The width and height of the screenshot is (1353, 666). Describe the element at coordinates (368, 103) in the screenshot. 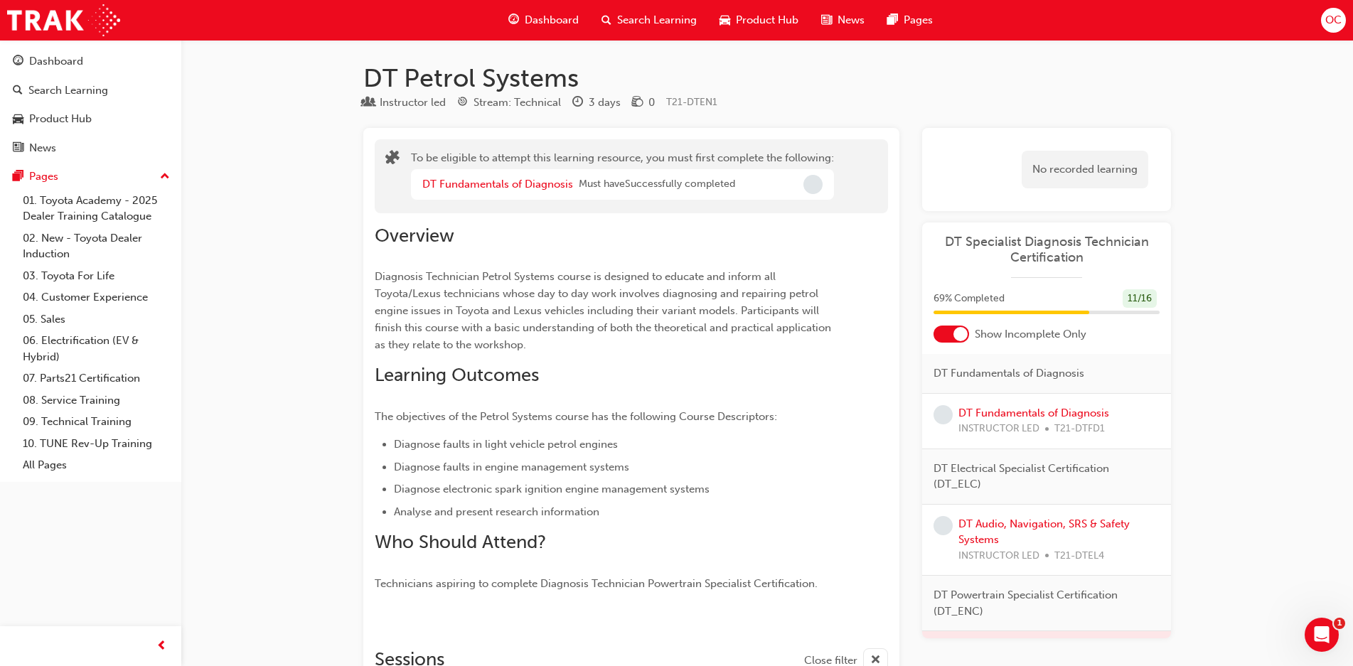

I see `span: learningResourceType_INSTRUCTOR_LED-icon` at that location.